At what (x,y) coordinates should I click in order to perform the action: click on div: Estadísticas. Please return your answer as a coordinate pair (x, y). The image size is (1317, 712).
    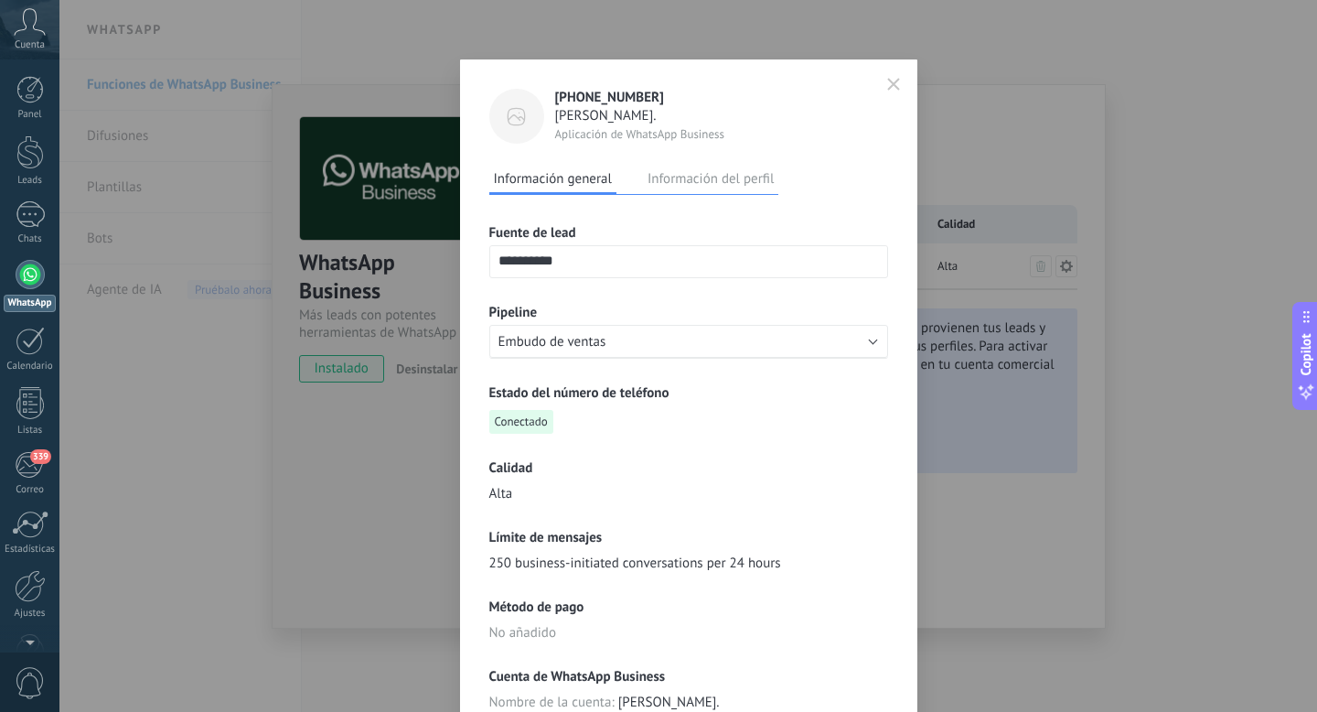
    Looking at the image, I should click on (30, 549).